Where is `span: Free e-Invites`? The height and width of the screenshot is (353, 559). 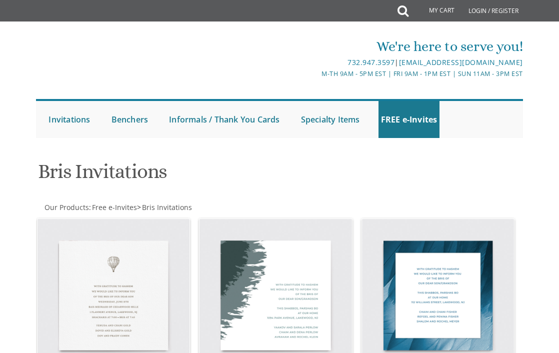 span: Free e-Invites is located at coordinates (114, 207).